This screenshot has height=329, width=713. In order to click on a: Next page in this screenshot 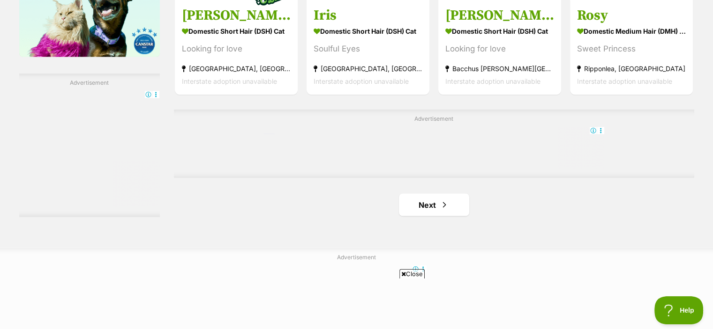, I will do `click(434, 205)`.